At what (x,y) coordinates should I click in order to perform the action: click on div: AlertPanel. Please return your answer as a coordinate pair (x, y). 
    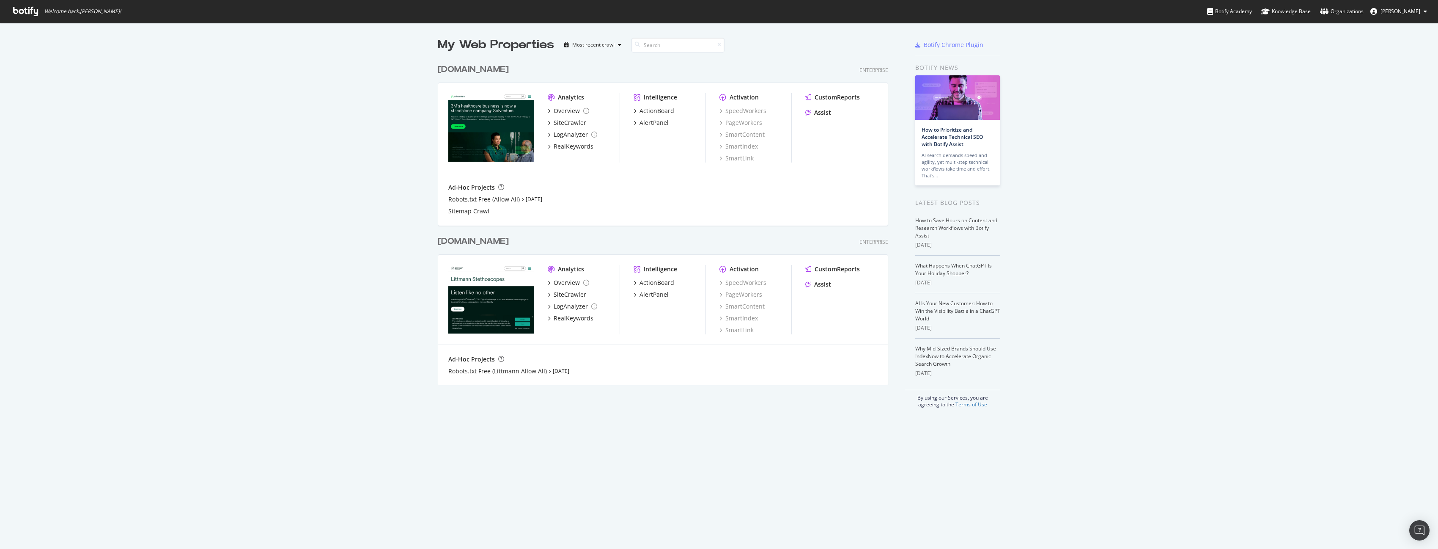
    Looking at the image, I should click on (654, 294).